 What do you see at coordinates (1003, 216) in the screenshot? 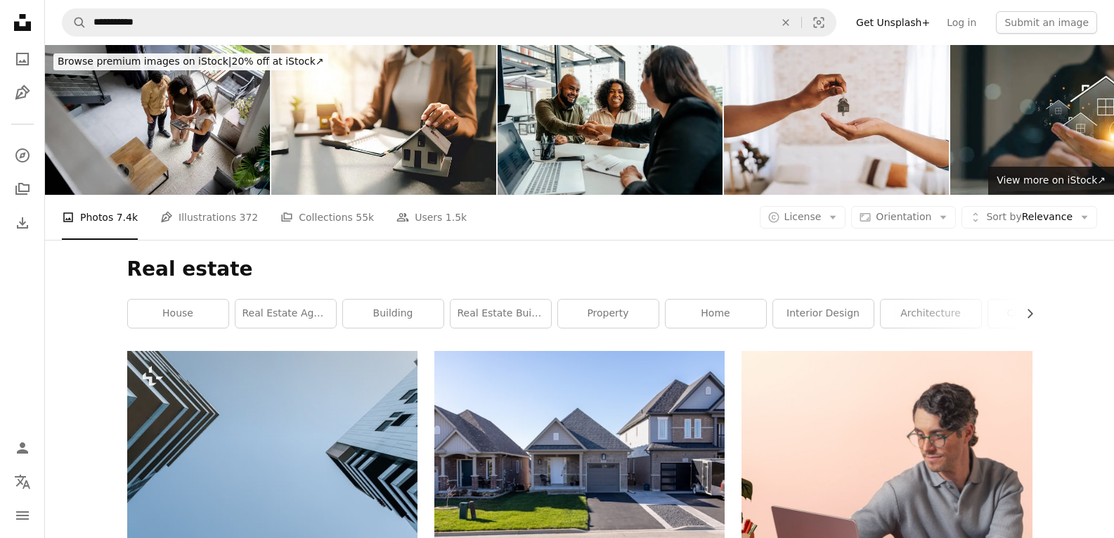
I see `span: Sort by` at bounding box center [1003, 216].